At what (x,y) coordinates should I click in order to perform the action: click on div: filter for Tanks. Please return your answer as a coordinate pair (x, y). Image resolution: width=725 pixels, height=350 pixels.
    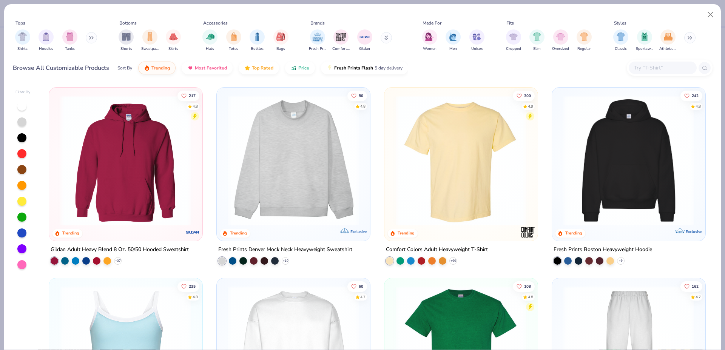
    Looking at the image, I should click on (70, 40).